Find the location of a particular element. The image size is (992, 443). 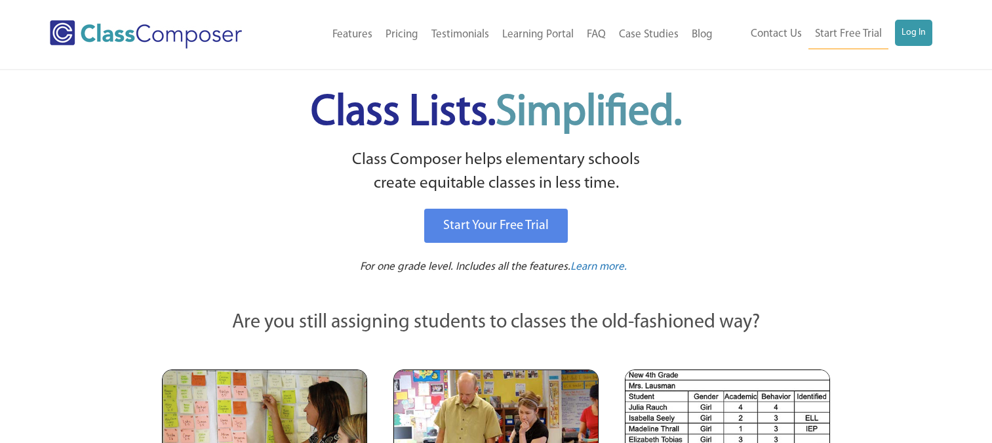

a: Blog is located at coordinates (702, 35).